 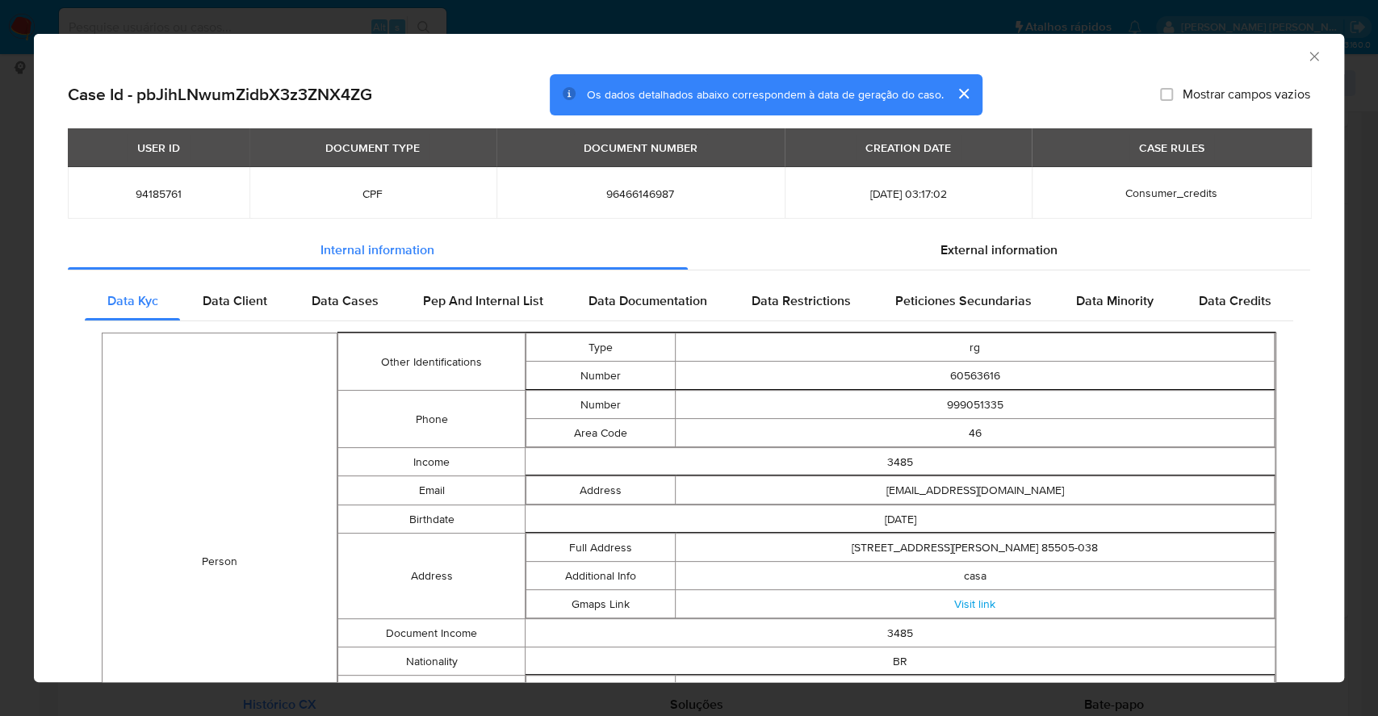 I want to click on button: Fechar a janela, so click(x=1313, y=56).